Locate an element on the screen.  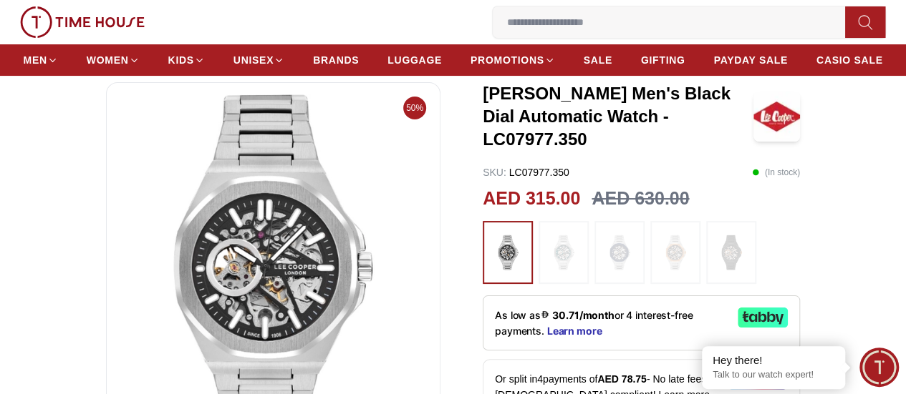
p: Talk to our watch expert! is located at coordinates (773, 375).